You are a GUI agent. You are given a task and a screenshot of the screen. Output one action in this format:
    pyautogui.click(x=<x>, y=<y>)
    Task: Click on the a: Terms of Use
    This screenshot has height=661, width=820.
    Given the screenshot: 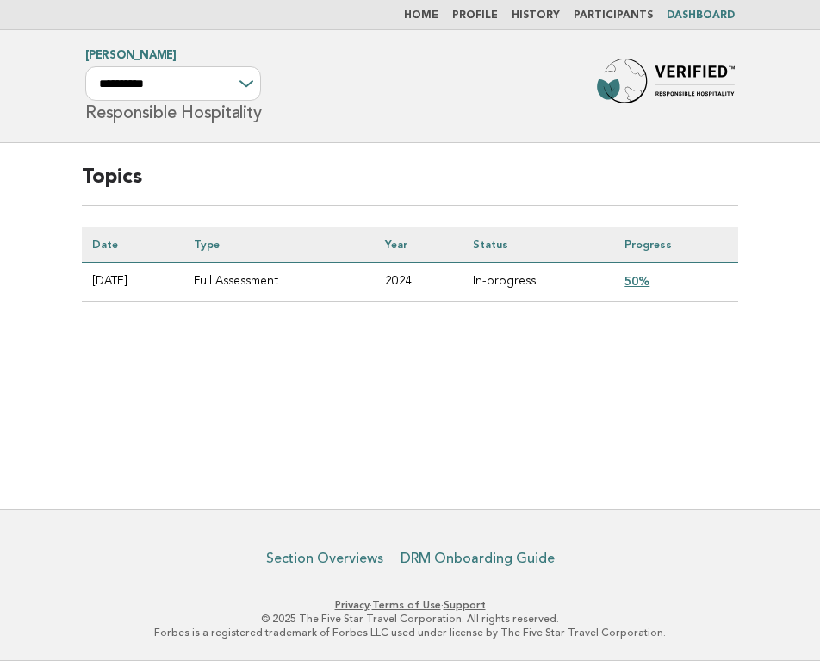 What is the action you would take?
    pyautogui.click(x=407, y=605)
    